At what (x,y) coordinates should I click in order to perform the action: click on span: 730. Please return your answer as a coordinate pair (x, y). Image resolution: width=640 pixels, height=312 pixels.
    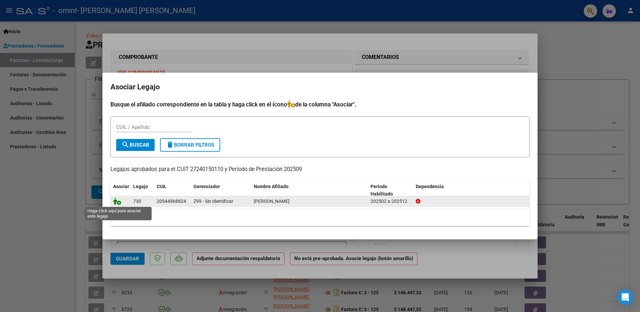
    Looking at the image, I should click on (137, 201).